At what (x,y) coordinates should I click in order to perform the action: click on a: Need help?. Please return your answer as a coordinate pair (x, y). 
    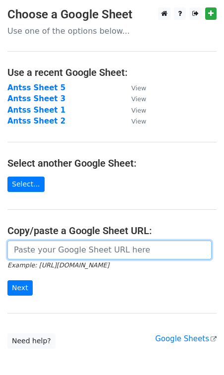
    Looking at the image, I should click on (31, 341).